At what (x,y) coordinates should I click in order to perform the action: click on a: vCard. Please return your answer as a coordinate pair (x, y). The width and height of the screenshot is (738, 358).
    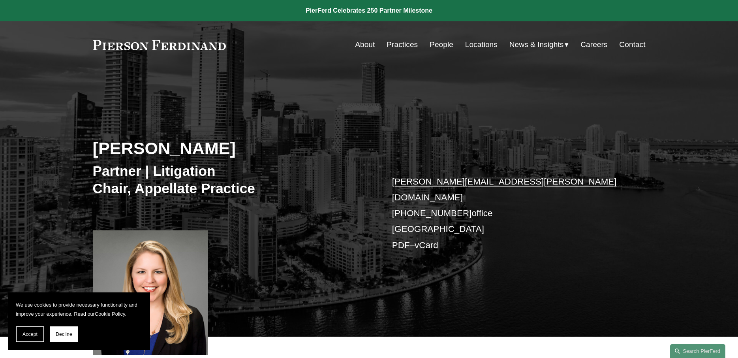
    Looking at the image, I should click on (426, 245).